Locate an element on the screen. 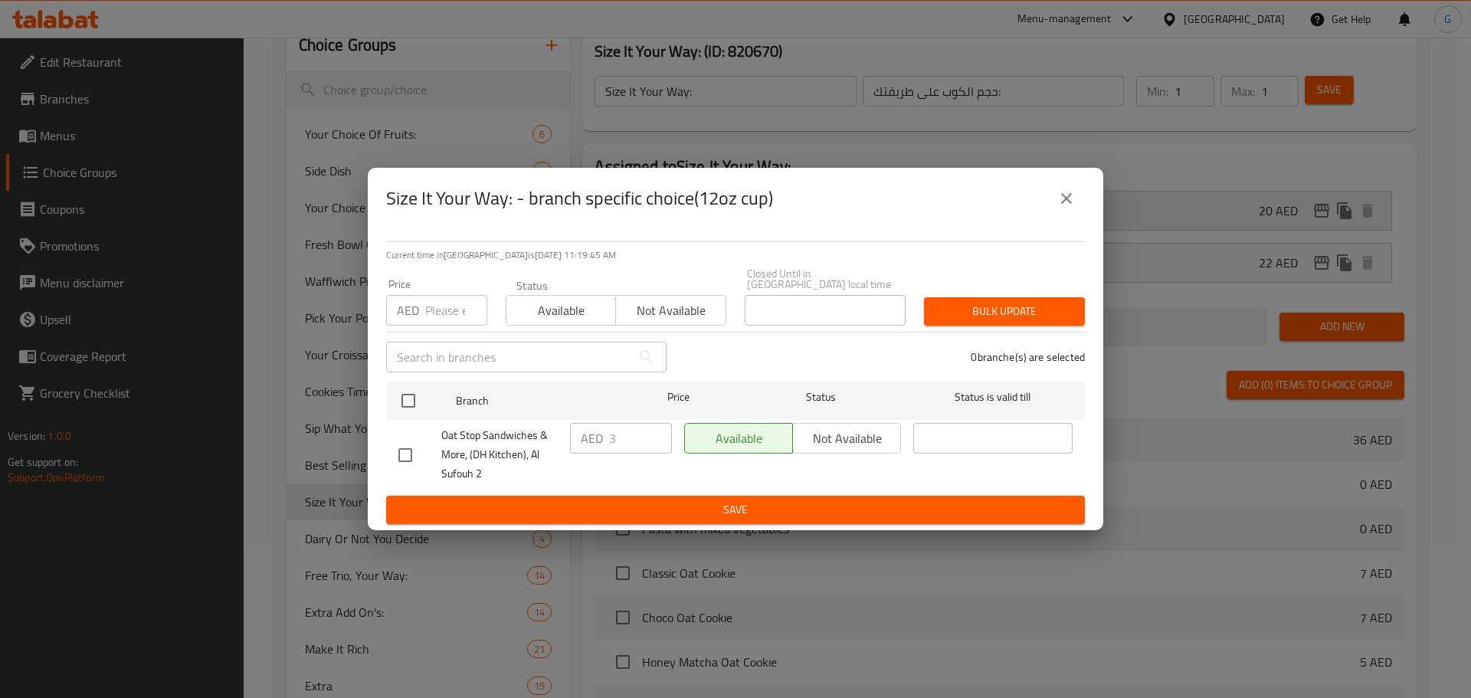 The width and height of the screenshot is (1471, 698). button: Available is located at coordinates (561, 310).